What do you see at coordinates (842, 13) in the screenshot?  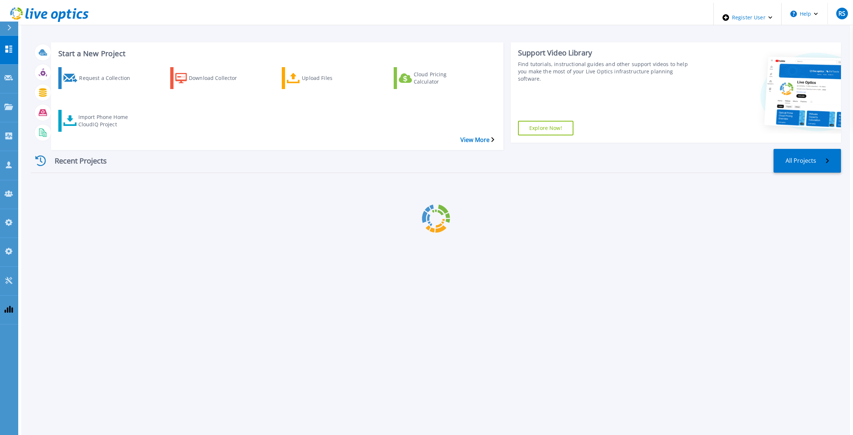 I see `span: RS` at bounding box center [842, 13].